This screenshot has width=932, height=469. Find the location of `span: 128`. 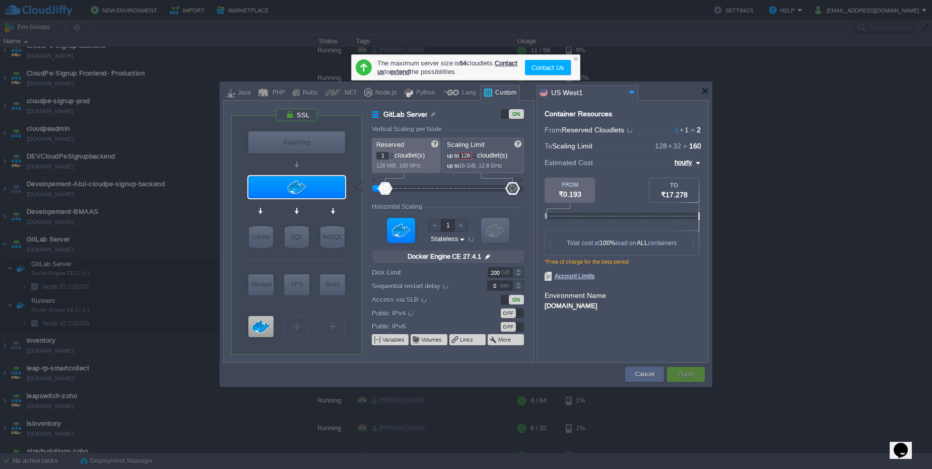

span: 128 is located at coordinates (661, 146).